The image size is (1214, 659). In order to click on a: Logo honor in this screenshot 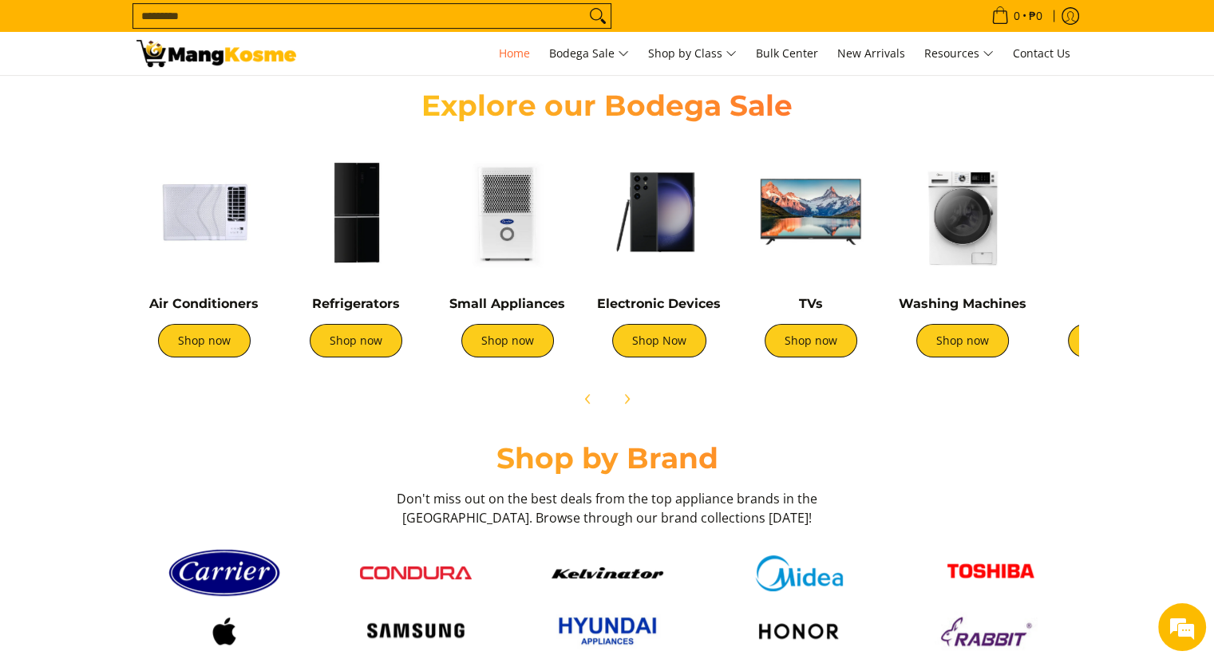, I will do `click(799, 631)`.